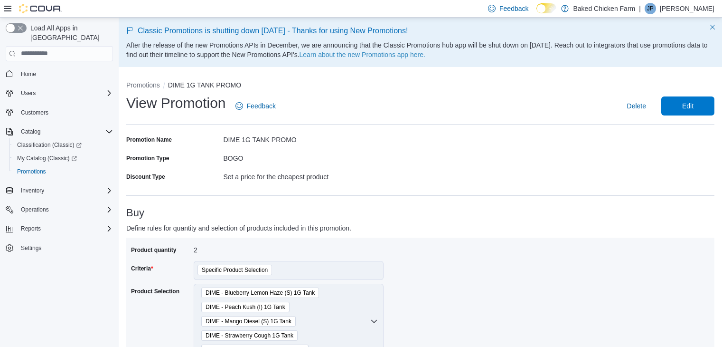 Image resolution: width=722 pixels, height=347 pixels. Describe the element at coordinates (321, 156) in the screenshot. I see `div: BOGO` at that location.